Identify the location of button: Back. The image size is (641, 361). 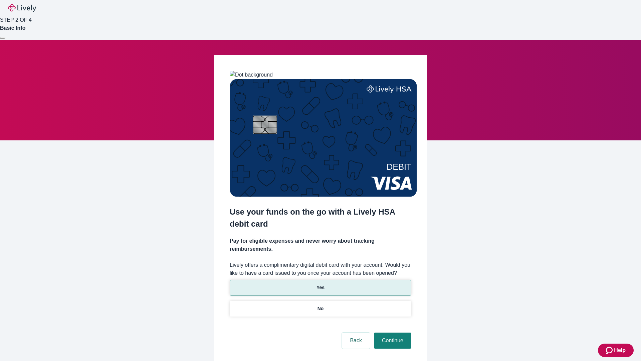
(356, 340).